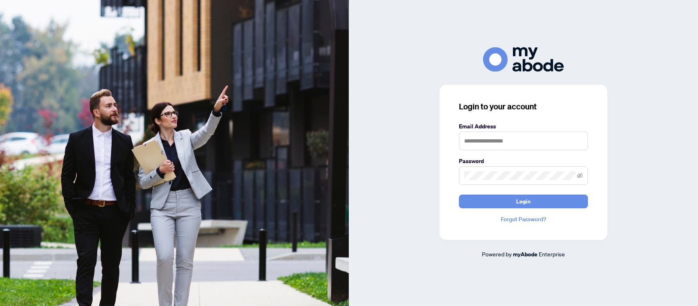  What do you see at coordinates (580, 175) in the screenshot?
I see `span: eye-invisible` at bounding box center [580, 175].